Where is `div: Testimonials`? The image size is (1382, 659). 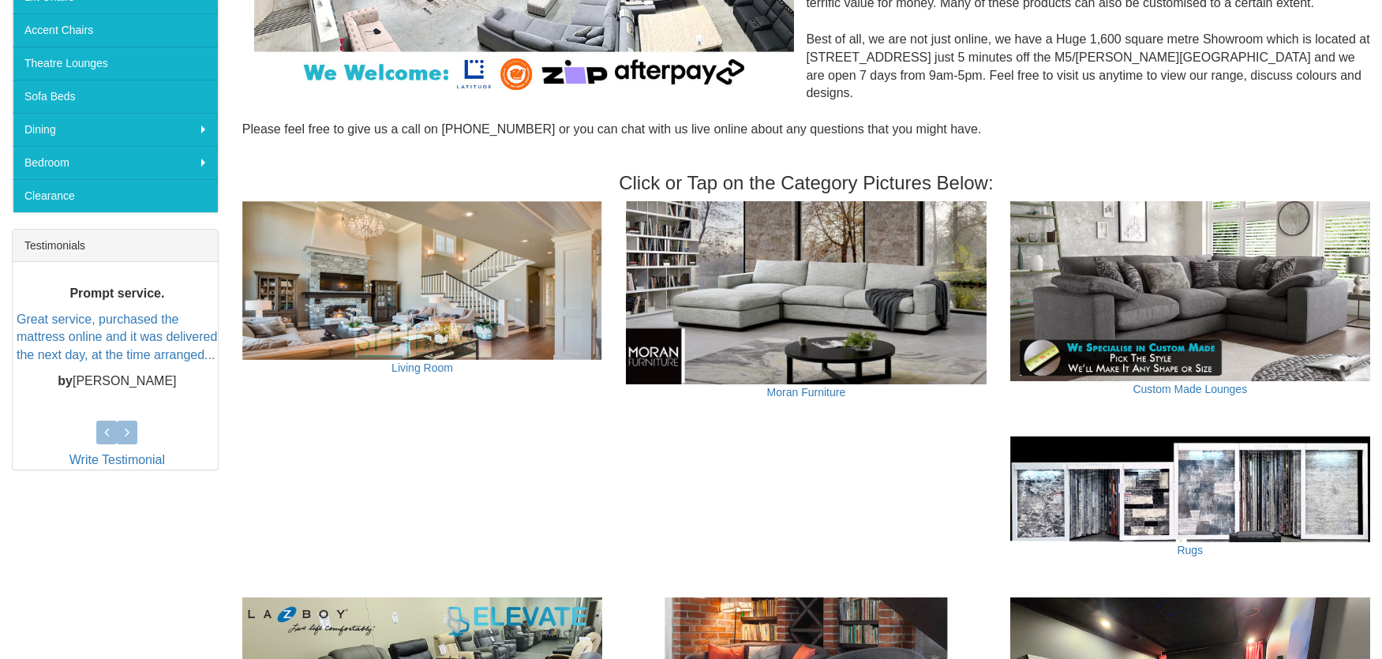 div: Testimonials is located at coordinates (115, 245).